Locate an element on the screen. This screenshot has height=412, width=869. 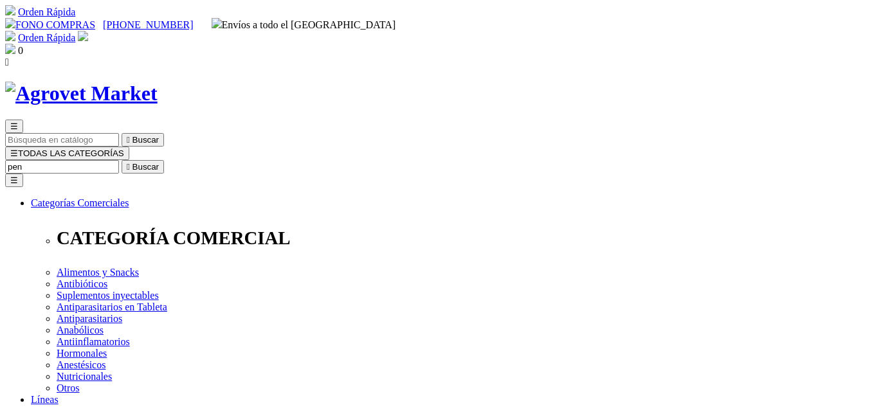
span: Otros is located at coordinates (68, 388).